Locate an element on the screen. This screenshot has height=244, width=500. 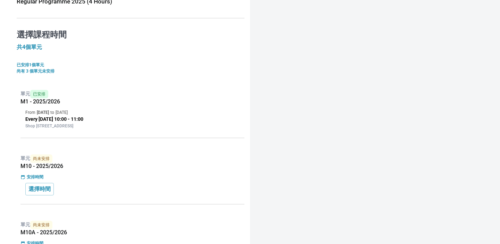
p: 安排時間 is located at coordinates (35, 177).